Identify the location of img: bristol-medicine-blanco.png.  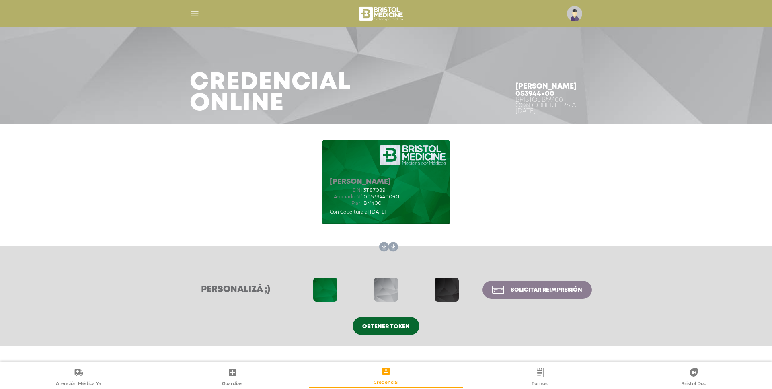
(381, 14).